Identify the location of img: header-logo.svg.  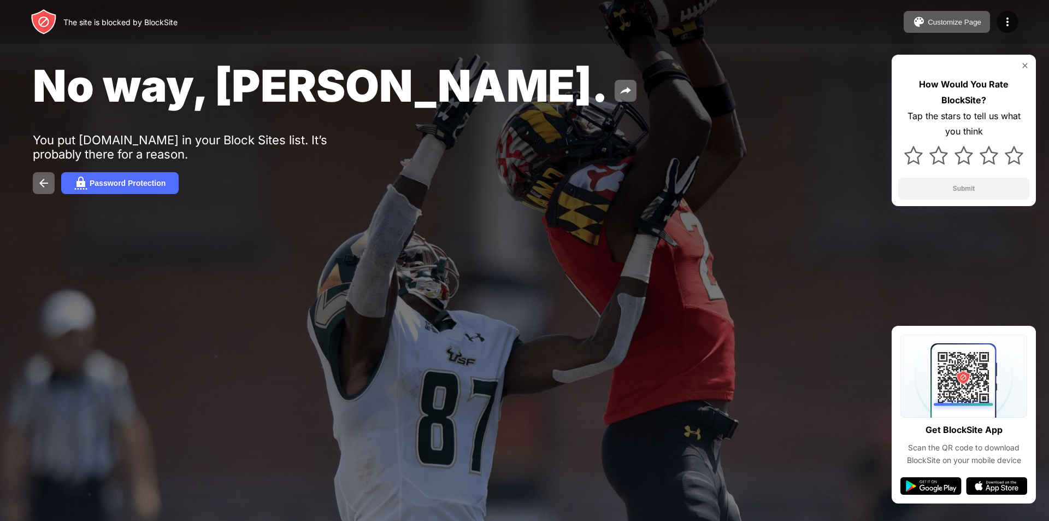
(44, 22).